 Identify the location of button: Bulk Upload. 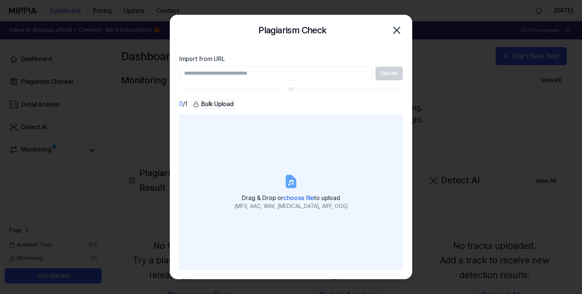
(213, 104).